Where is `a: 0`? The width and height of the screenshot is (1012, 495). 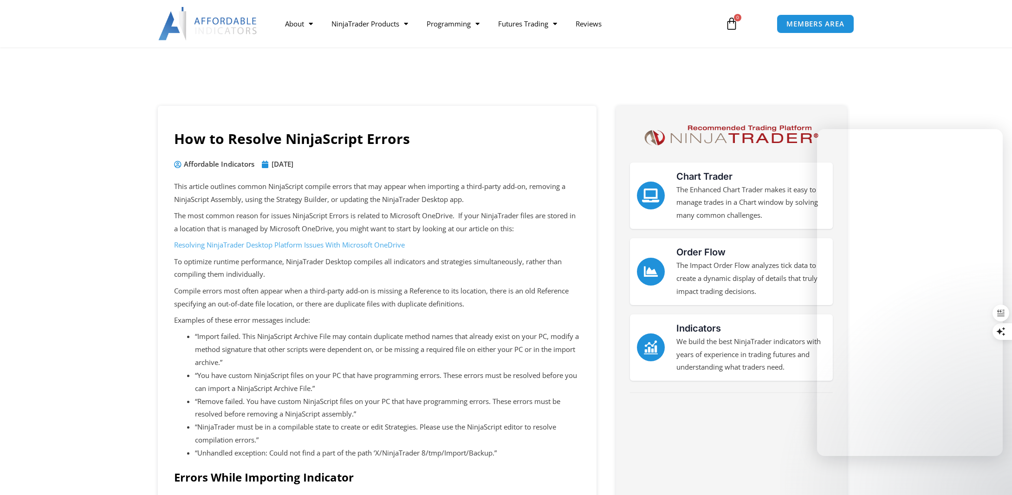 a: 0 is located at coordinates (732, 24).